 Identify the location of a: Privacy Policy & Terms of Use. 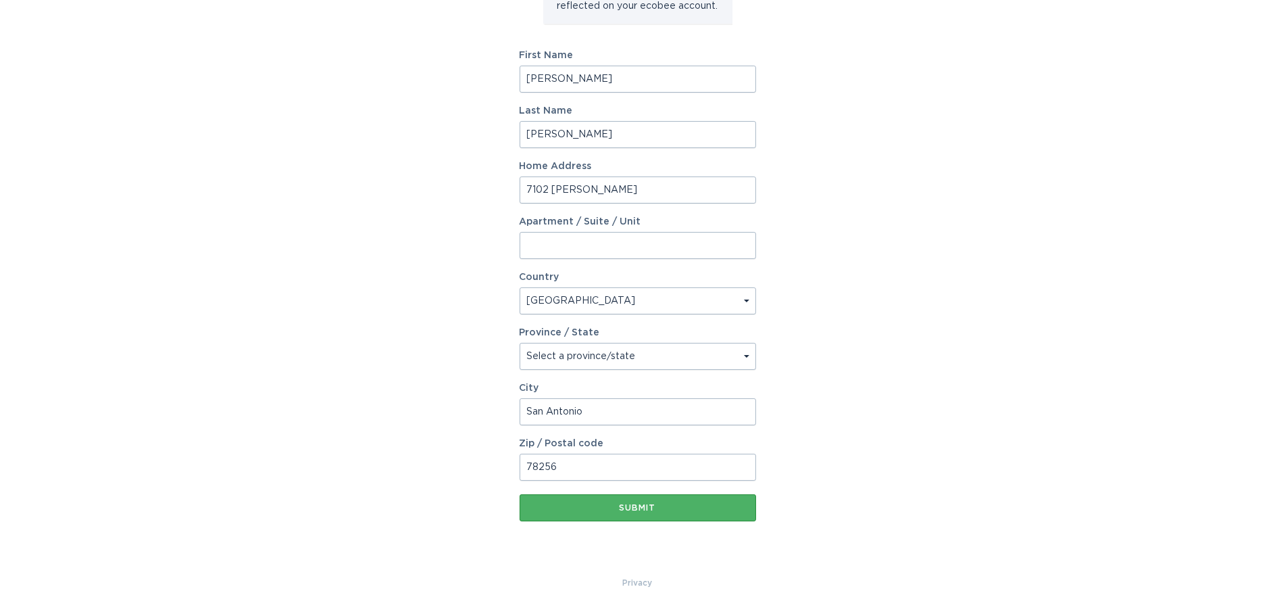
(638, 583).